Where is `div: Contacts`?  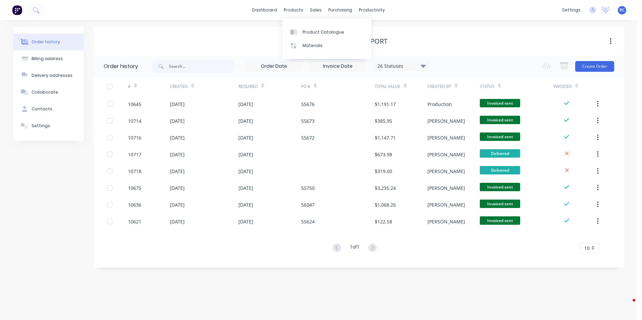 div: Contacts is located at coordinates (42, 109).